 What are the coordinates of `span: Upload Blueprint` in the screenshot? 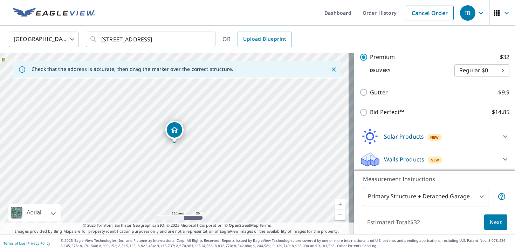 It's located at (264, 39).